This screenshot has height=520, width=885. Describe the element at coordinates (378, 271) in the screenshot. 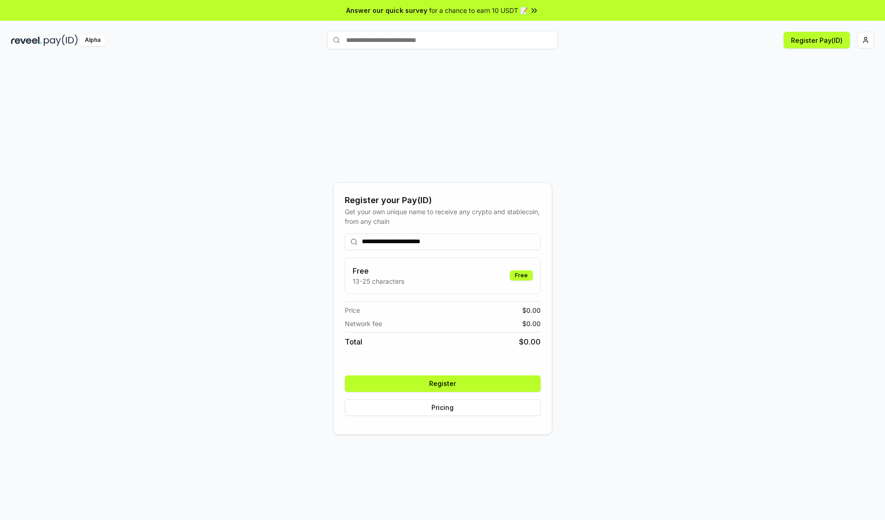

I see `h3: Free` at that location.